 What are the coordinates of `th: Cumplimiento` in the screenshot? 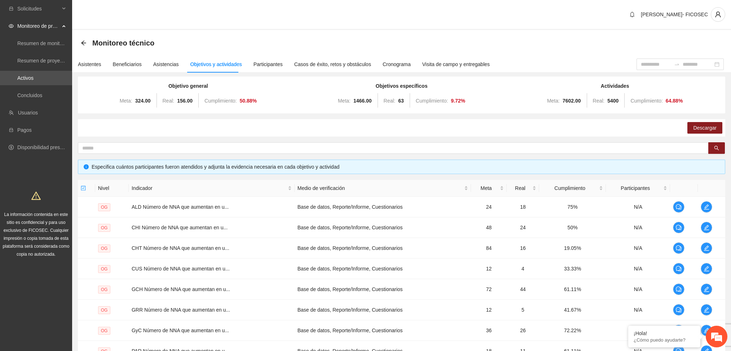 It's located at (573, 188).